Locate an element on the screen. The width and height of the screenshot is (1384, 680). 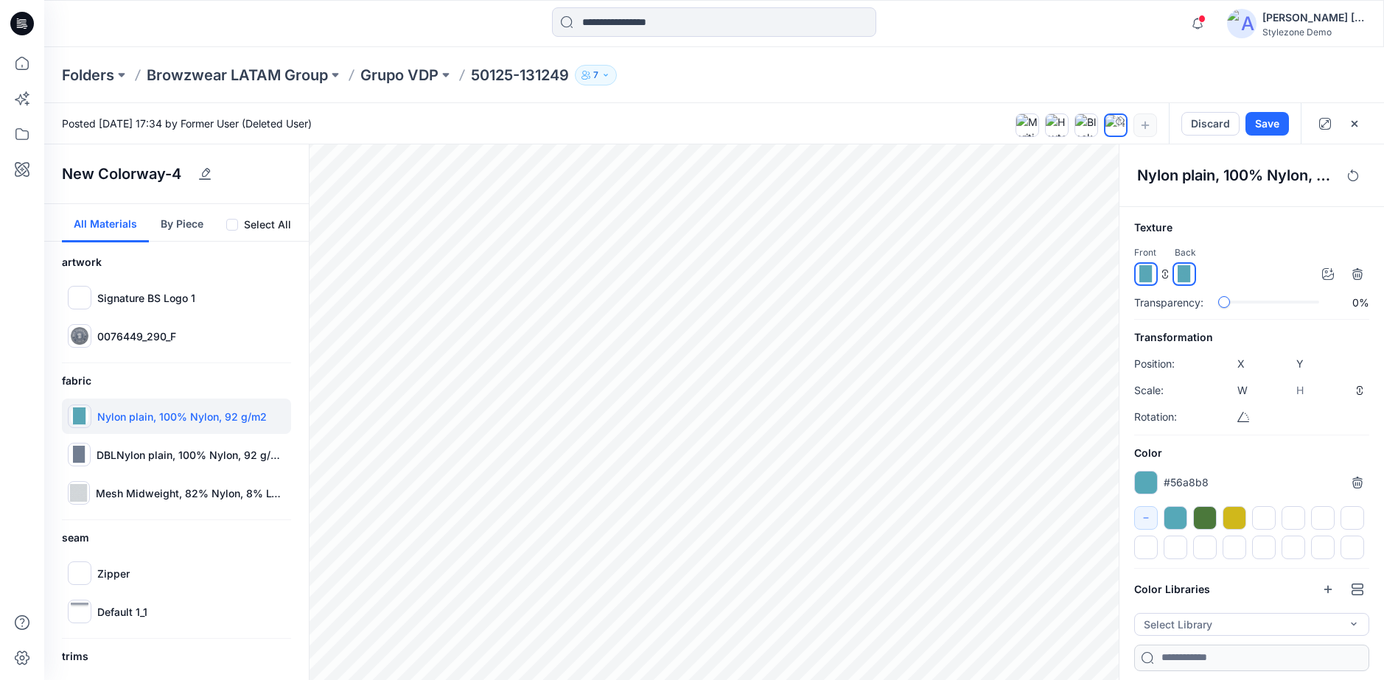
p: Signature BS Logo 1 is located at coordinates (146, 298).